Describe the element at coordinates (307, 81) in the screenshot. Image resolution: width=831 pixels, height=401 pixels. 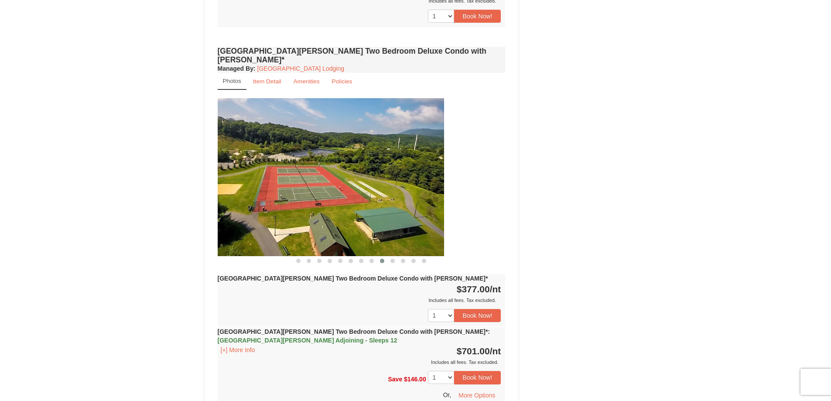
I see `small: Amenities` at that location.